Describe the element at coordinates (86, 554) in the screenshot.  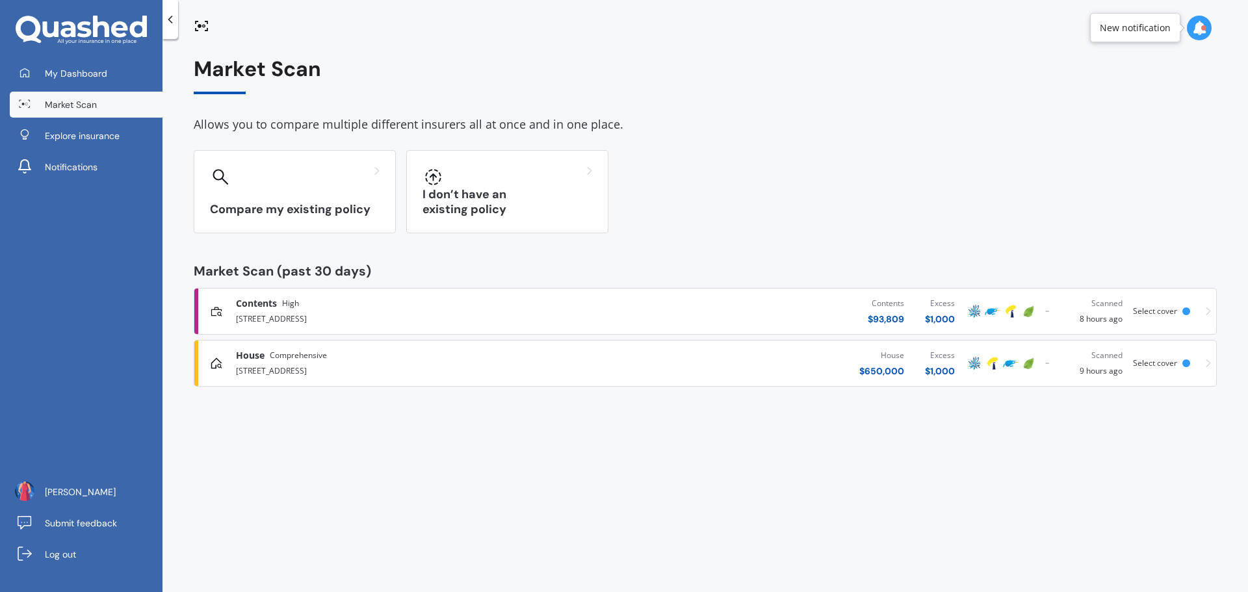
I see `a: Log out` at that location.